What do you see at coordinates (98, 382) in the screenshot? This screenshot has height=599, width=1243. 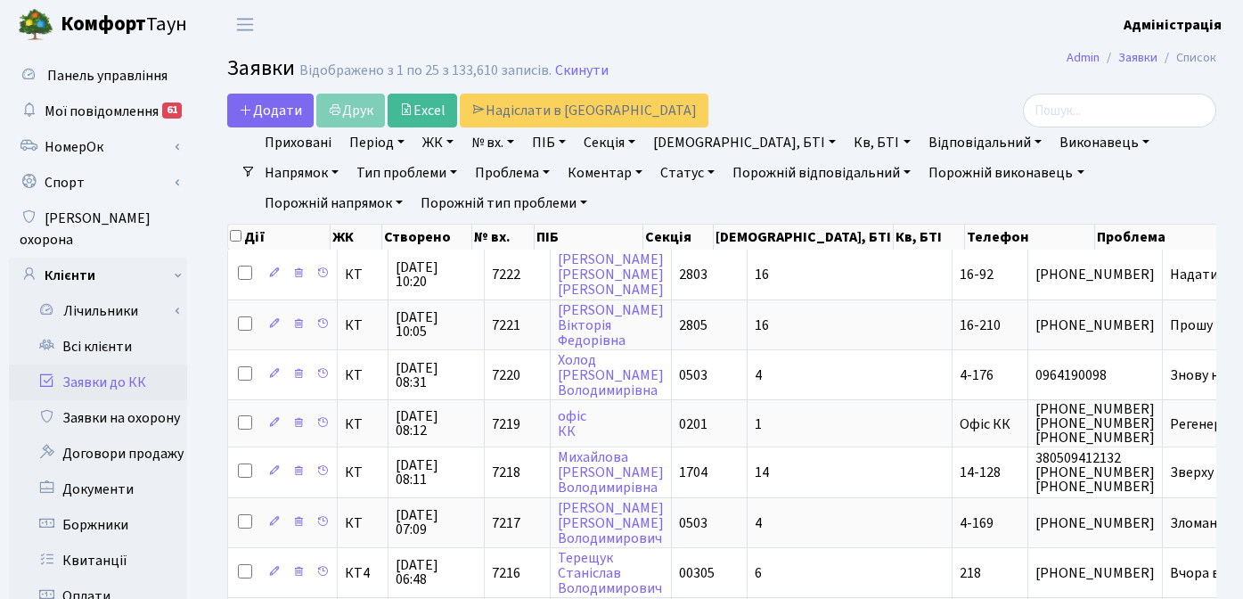 I see `a: Заявки до КК` at bounding box center [98, 382].